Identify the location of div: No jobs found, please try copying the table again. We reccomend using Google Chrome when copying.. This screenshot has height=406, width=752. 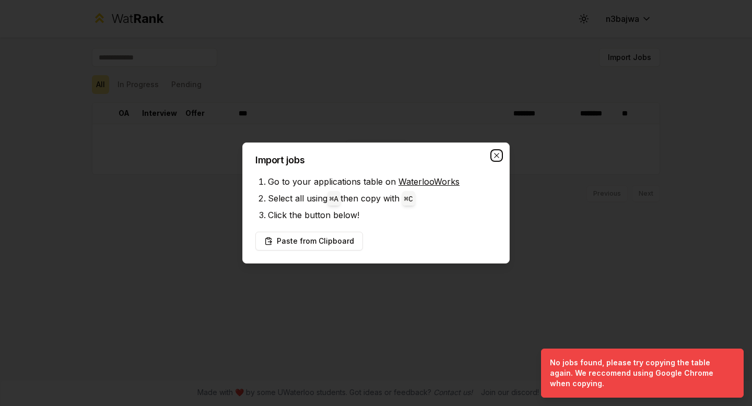
(640, 373).